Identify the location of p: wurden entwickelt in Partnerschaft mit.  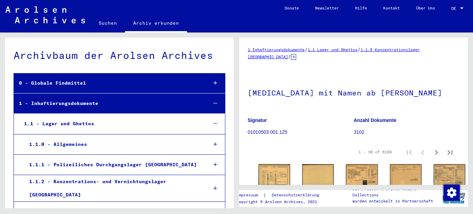
(396, 205).